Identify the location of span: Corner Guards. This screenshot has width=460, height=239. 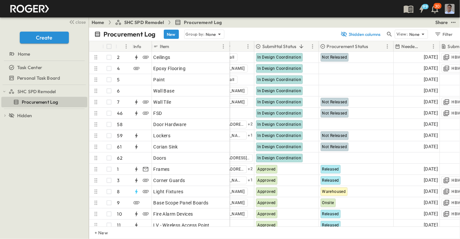
(169, 181).